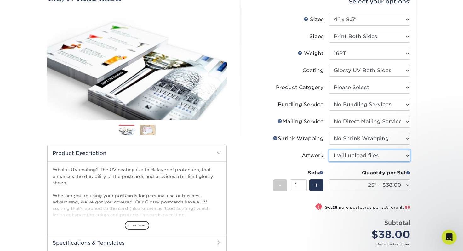 The width and height of the screenshot is (463, 251). Describe the element at coordinates (367, 208) in the screenshot. I see `small: Get more postcards per set for` at that location.